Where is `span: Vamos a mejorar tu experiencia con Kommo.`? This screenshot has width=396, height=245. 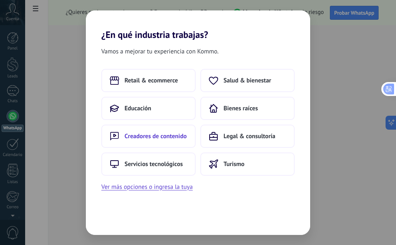 span: Vamos a mejorar tu experiencia con Kommo. is located at coordinates (160, 51).